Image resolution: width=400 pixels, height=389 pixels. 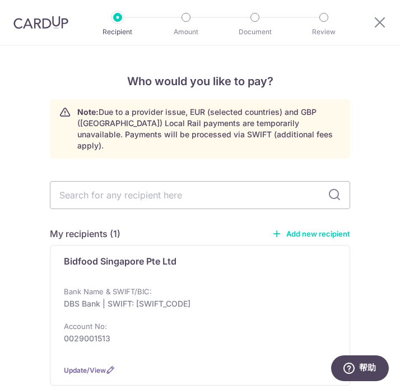 What do you see at coordinates (255, 32) in the screenshot?
I see `p: Document` at bounding box center [255, 32].